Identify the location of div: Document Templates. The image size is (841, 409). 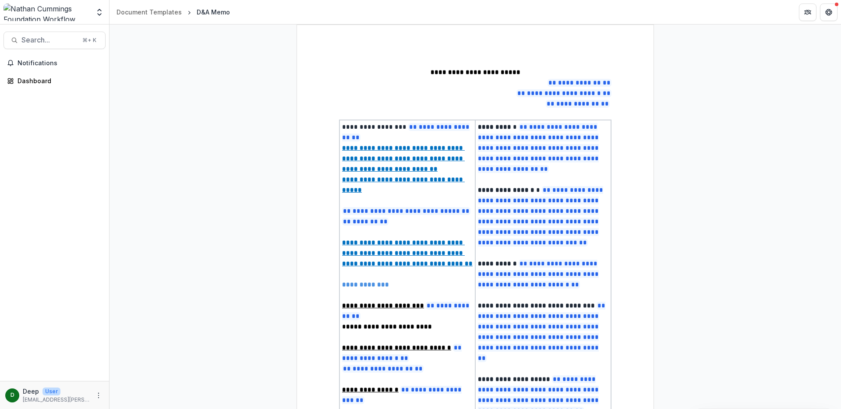
(149, 12).